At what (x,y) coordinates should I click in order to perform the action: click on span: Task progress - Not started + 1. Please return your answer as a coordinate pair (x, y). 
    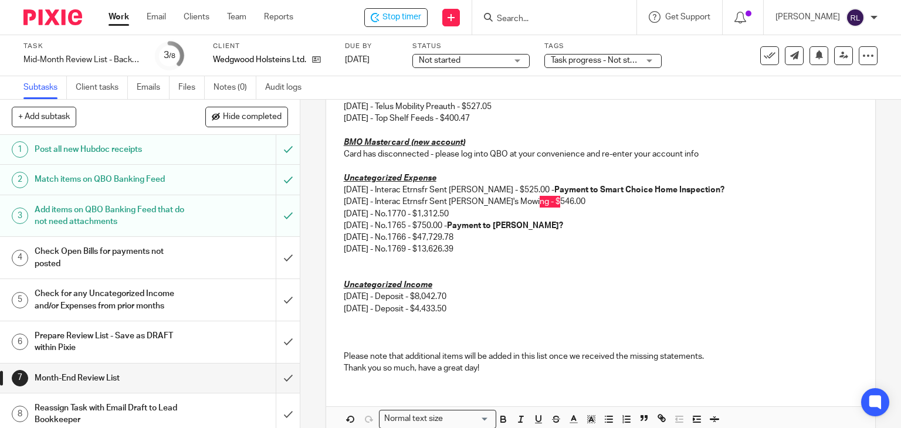
    Looking at the image, I should click on (606, 60).